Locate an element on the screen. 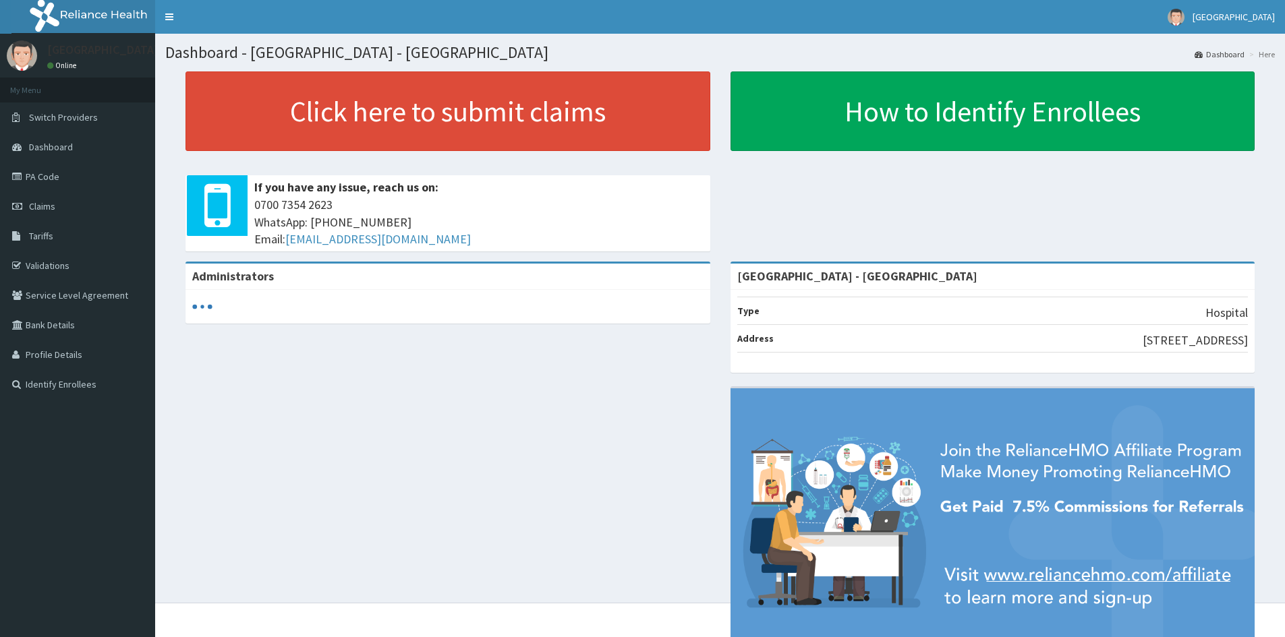  span: Dashboard is located at coordinates (51, 147).